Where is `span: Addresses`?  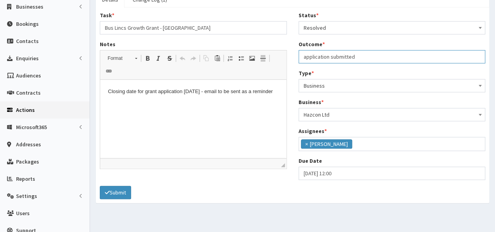
span: Addresses is located at coordinates (29, 144).